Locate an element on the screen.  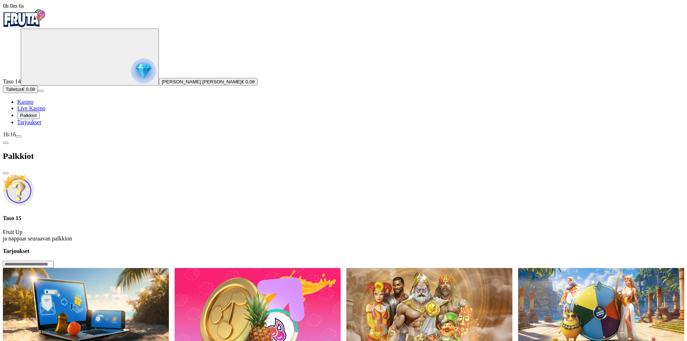
h4: Taso 15 is located at coordinates (344, 218).